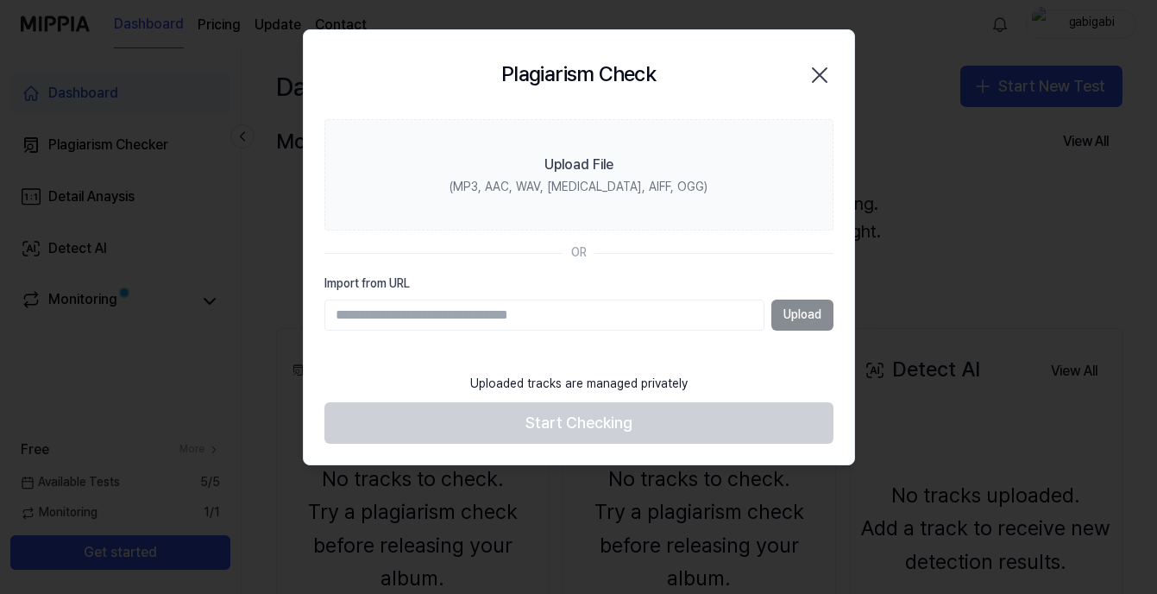 The width and height of the screenshot is (1157, 594). I want to click on div: Upload File, so click(579, 165).